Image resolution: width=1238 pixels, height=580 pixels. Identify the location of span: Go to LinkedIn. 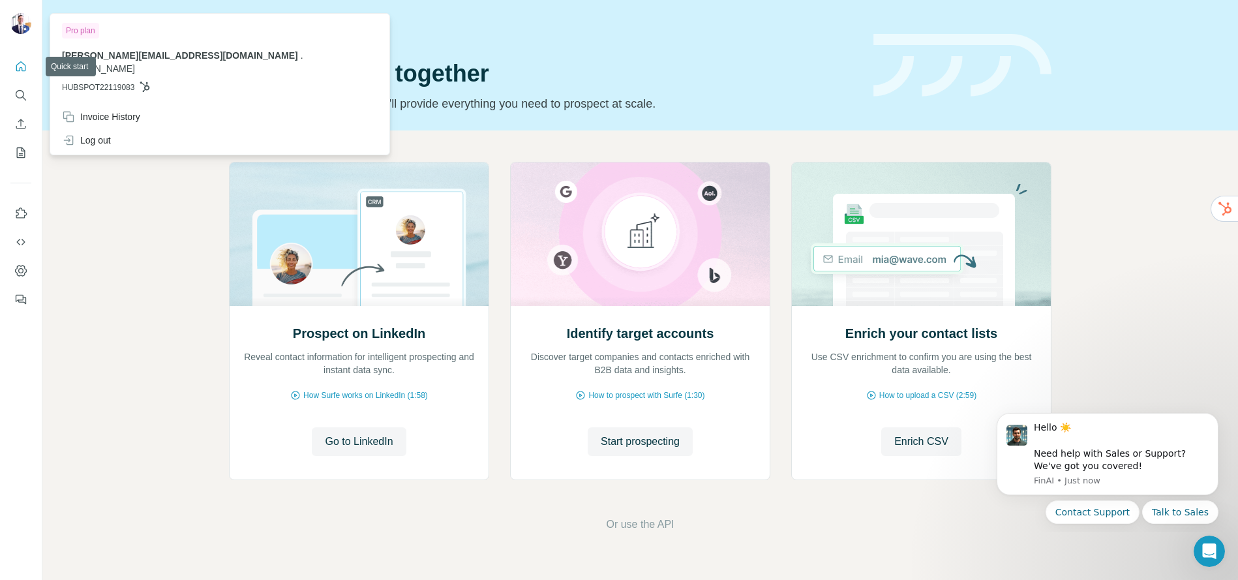
(359, 442).